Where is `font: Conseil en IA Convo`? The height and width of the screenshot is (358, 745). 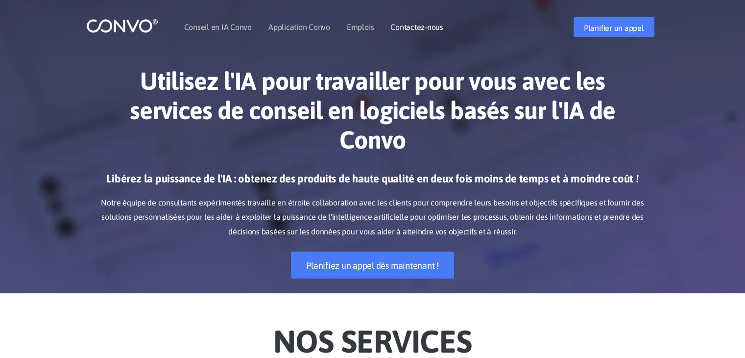 font: Conseil en IA Convo is located at coordinates (218, 27).